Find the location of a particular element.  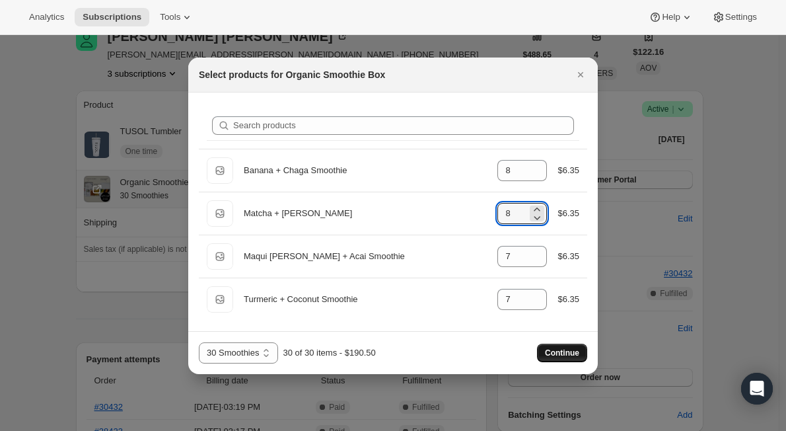

div: 30 of 30 items - $190.50 is located at coordinates (330, 353).